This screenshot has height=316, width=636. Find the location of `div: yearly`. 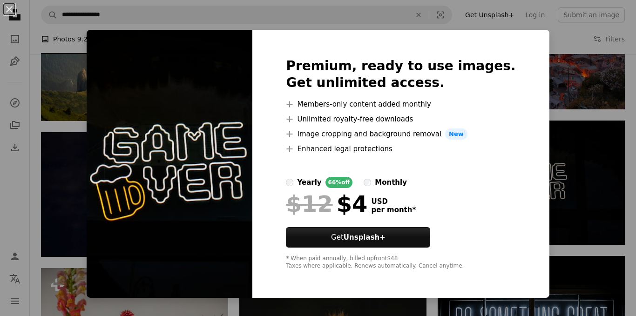

div: yearly is located at coordinates (309, 182).